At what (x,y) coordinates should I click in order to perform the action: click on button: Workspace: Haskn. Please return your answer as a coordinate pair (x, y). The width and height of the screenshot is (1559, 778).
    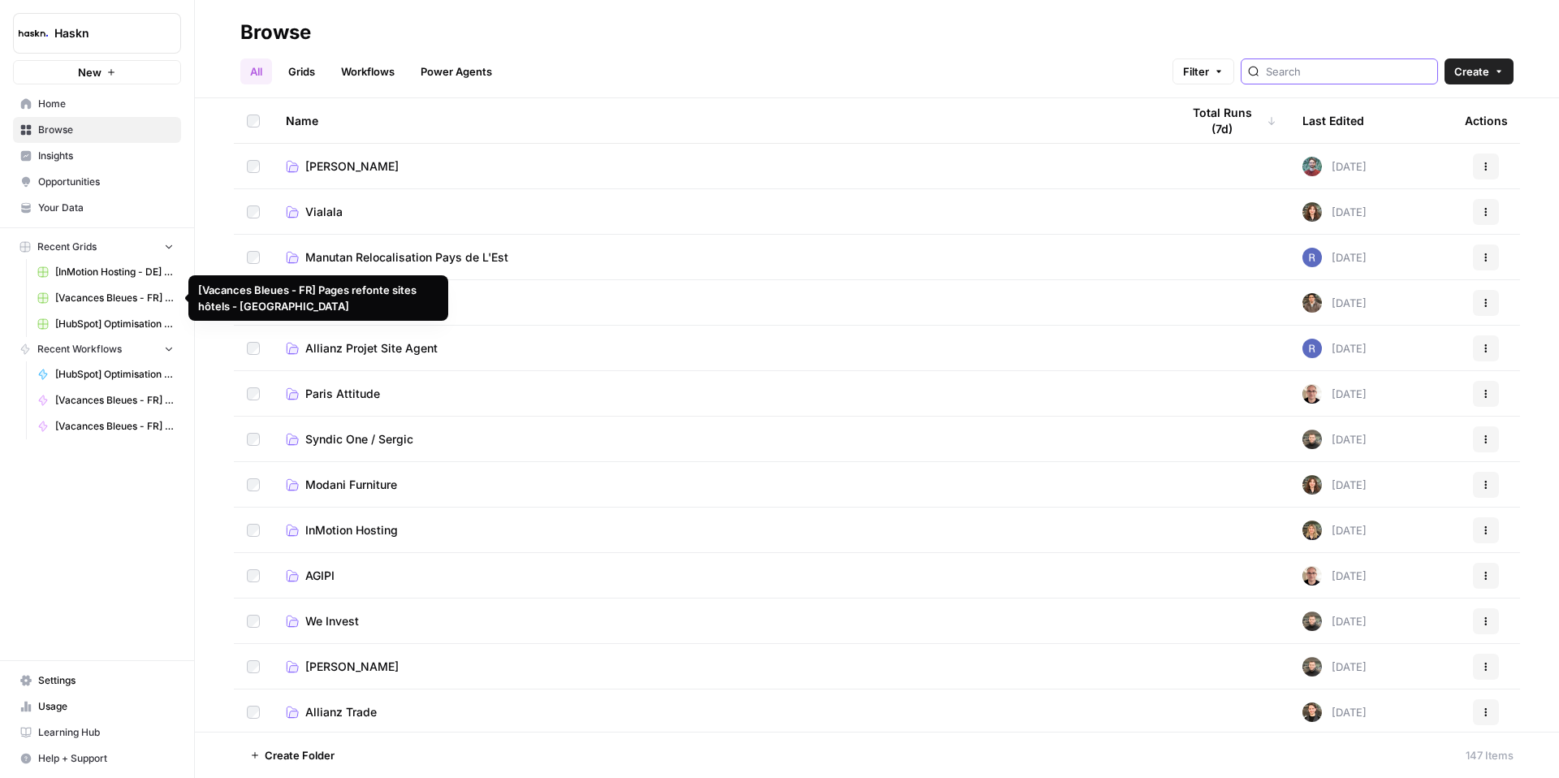
    Looking at the image, I should click on (97, 33).